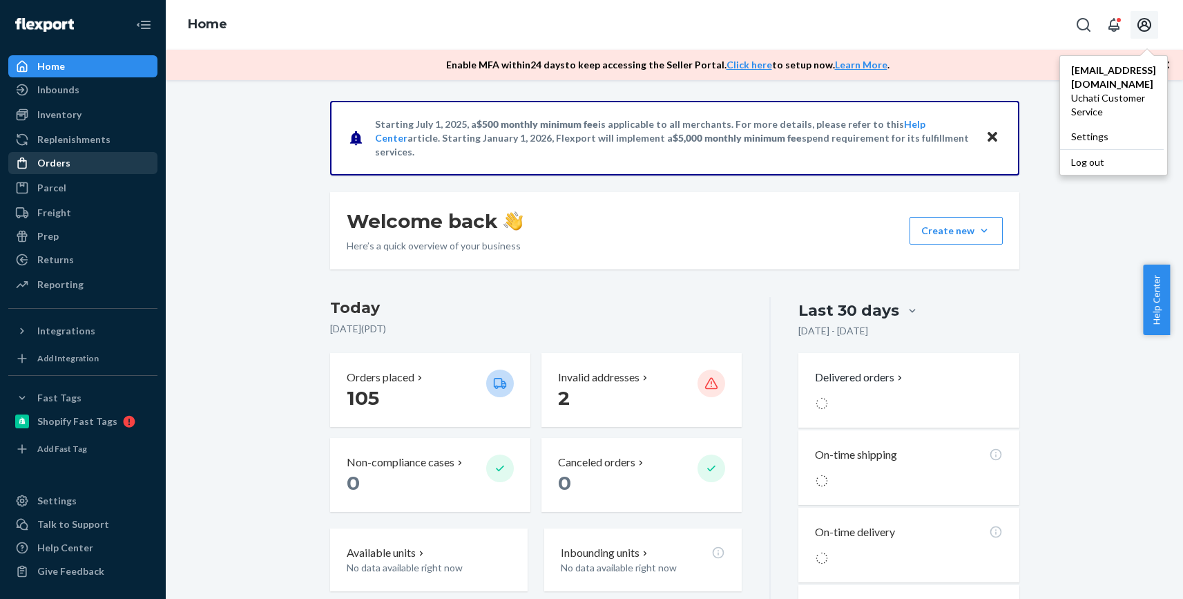 This screenshot has height=599, width=1183. Describe the element at coordinates (83, 359) in the screenshot. I see `a: Add Integration` at that location.